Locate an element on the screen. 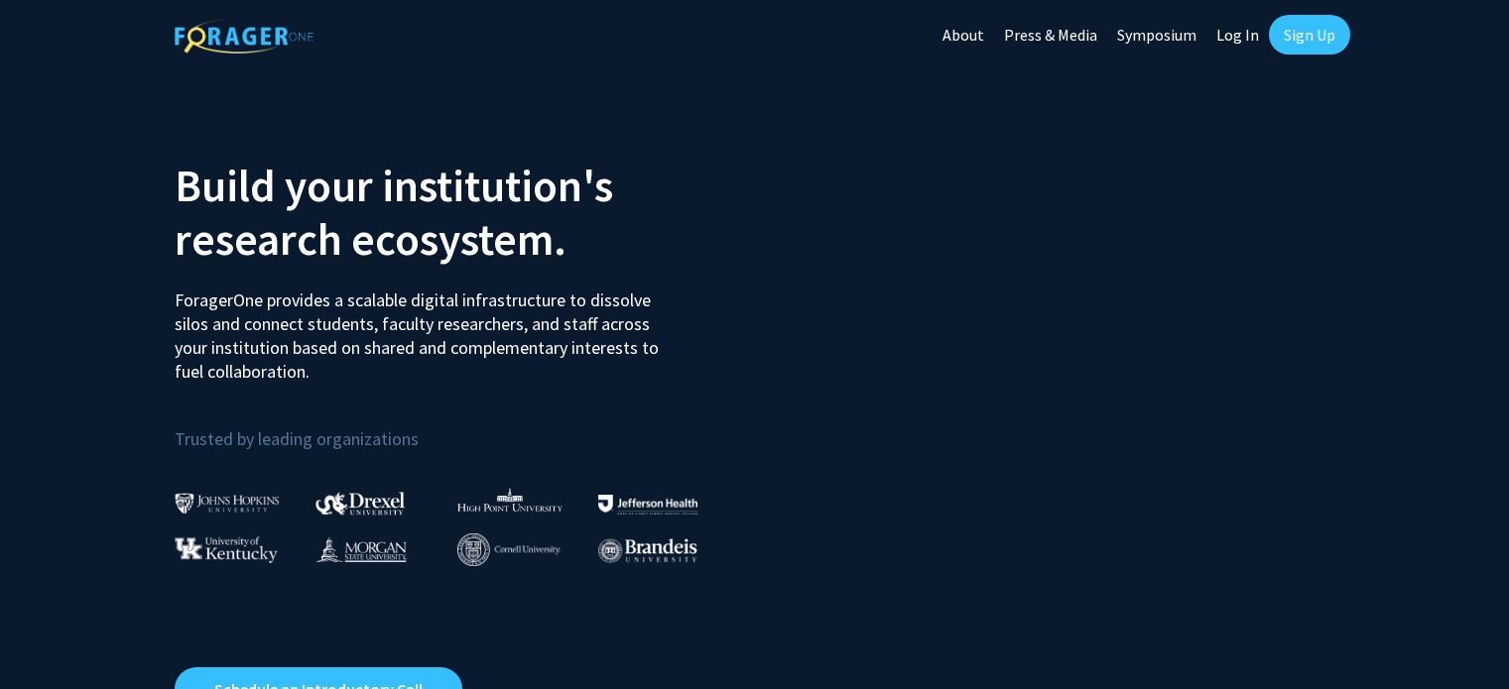  img: Johns Hopkins University is located at coordinates (227, 503).